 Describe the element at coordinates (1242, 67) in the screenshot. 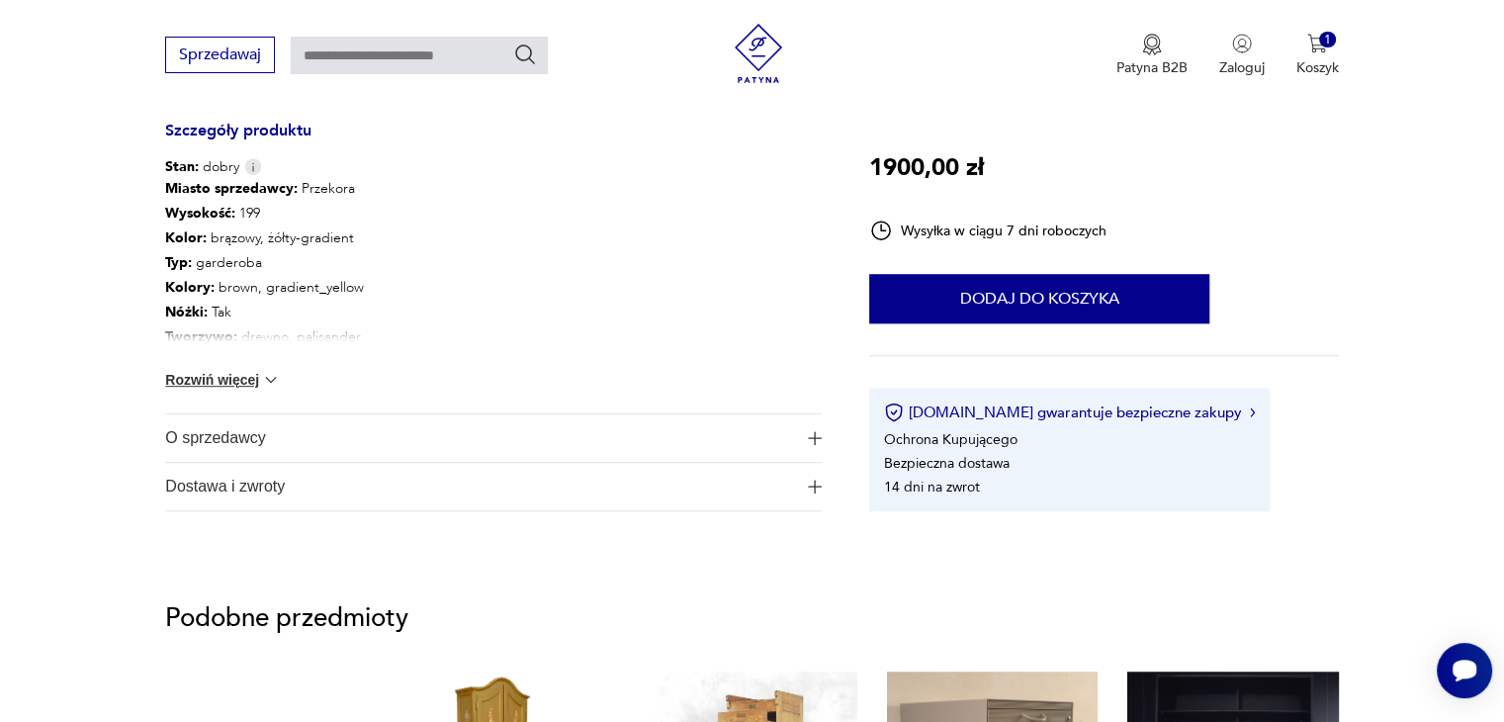

I see `p: Zaloguj` at that location.